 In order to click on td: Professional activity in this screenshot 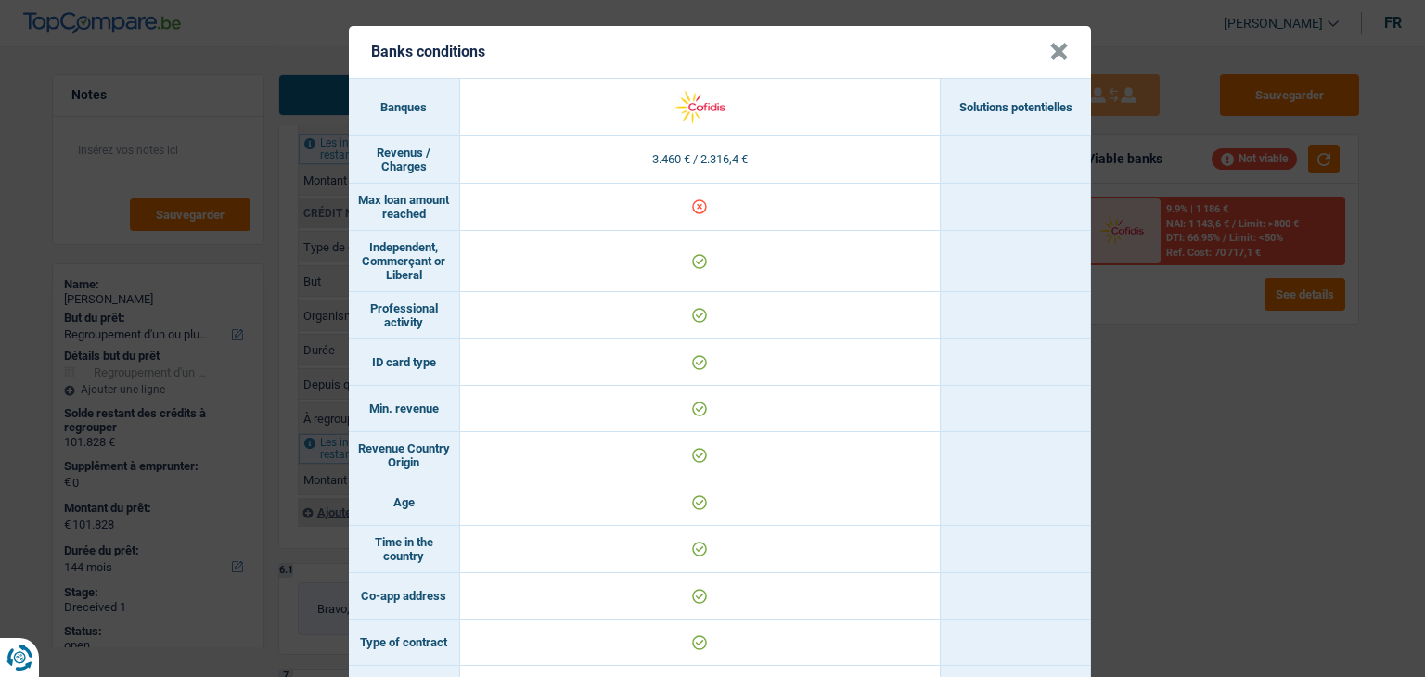, I will do `click(405, 315)`.